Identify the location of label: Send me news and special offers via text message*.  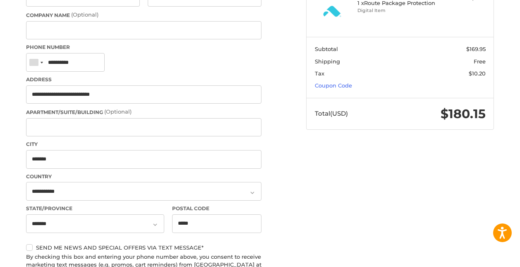
(144, 247).